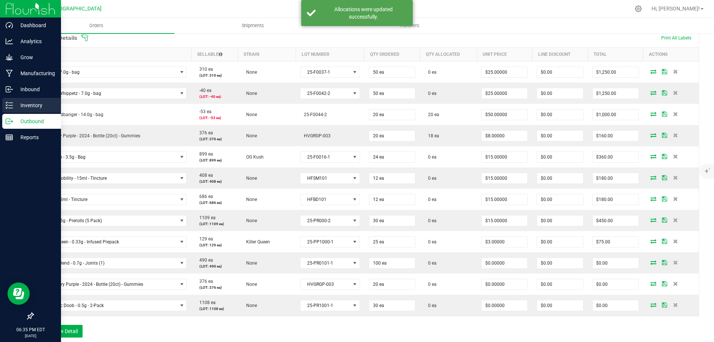 The height and width of the screenshot is (342, 714). Describe the element at coordinates (108, 305) in the screenshot. I see `span: Dynamic Doob - 0.5g - 2-Pack` at that location.